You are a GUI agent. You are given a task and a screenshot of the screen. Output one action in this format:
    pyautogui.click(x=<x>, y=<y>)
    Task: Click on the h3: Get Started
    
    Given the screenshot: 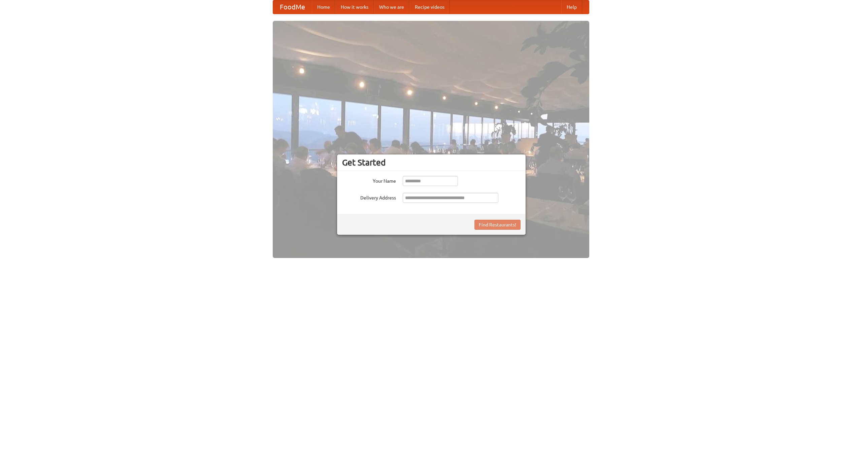 What is the action you would take?
    pyautogui.click(x=431, y=163)
    